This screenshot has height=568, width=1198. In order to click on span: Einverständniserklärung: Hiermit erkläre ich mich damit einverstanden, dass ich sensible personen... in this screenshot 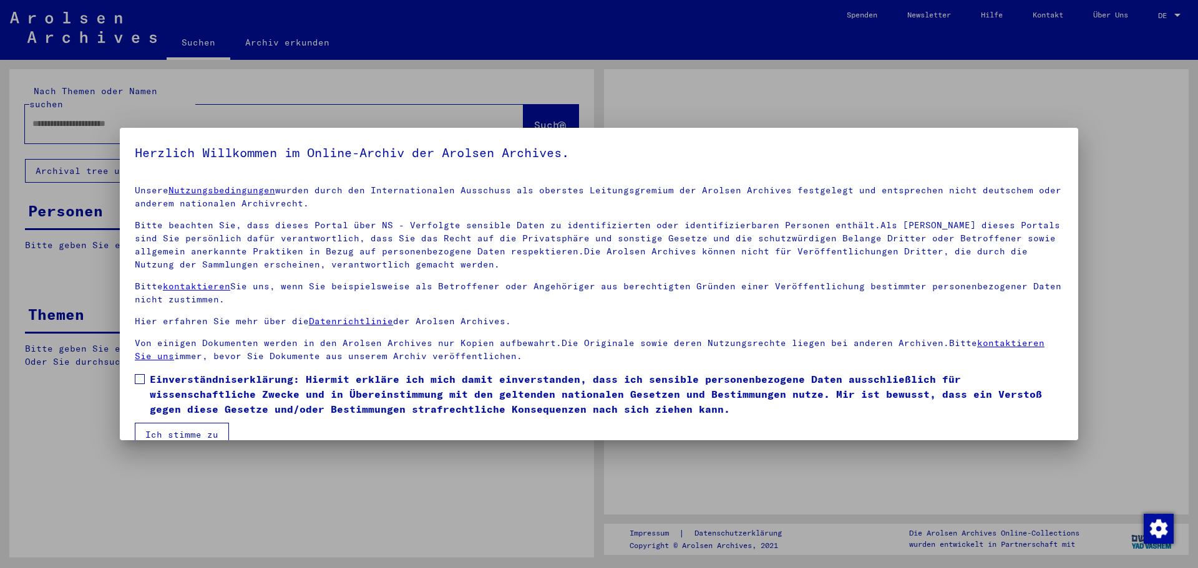, I will do `click(606, 394)`.